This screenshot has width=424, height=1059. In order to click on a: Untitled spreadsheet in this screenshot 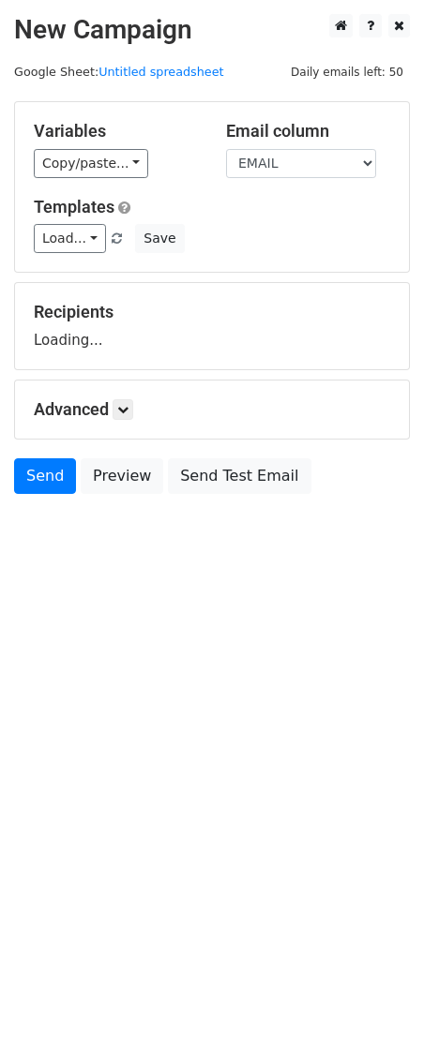, I will do `click(160, 71)`.